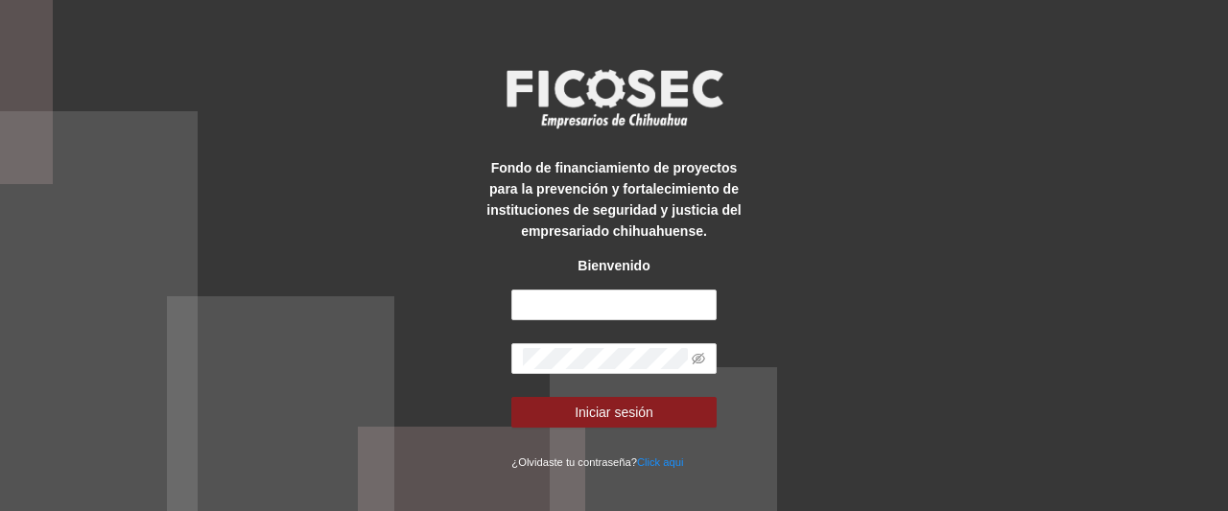 This screenshot has width=1228, height=511. What do you see at coordinates (698, 359) in the screenshot?
I see `span: eye-invisible` at bounding box center [698, 359].